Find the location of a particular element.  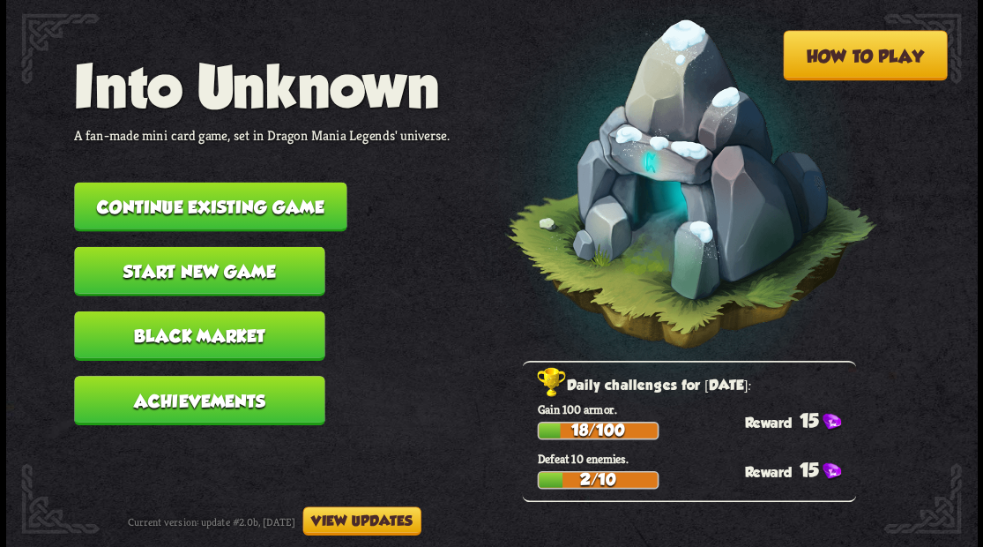

h1: Into Unknown is located at coordinates (262, 86).